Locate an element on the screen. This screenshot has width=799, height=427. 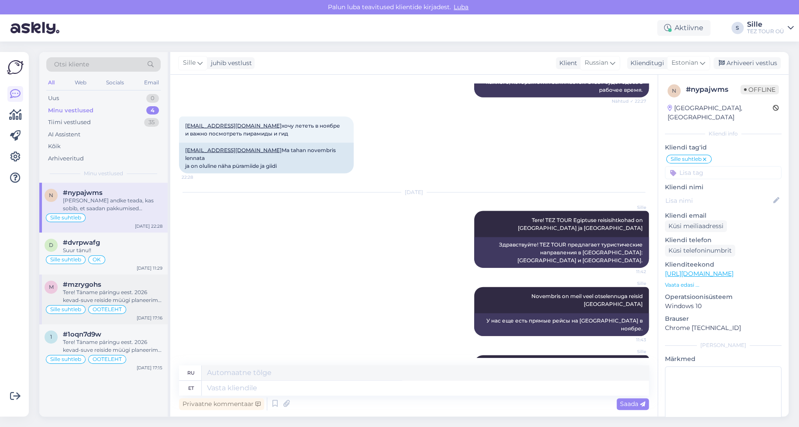
span: 22:28 is located at coordinates (198, 176).